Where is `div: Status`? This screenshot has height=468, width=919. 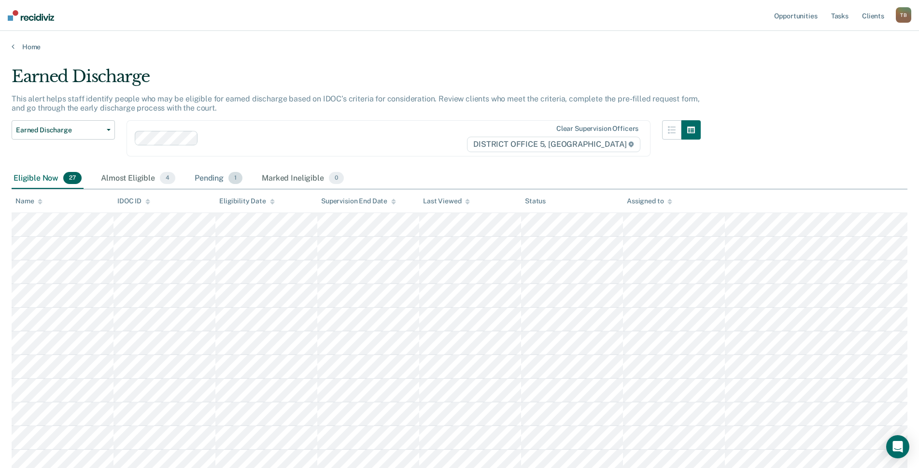
div: Status is located at coordinates (535, 201).